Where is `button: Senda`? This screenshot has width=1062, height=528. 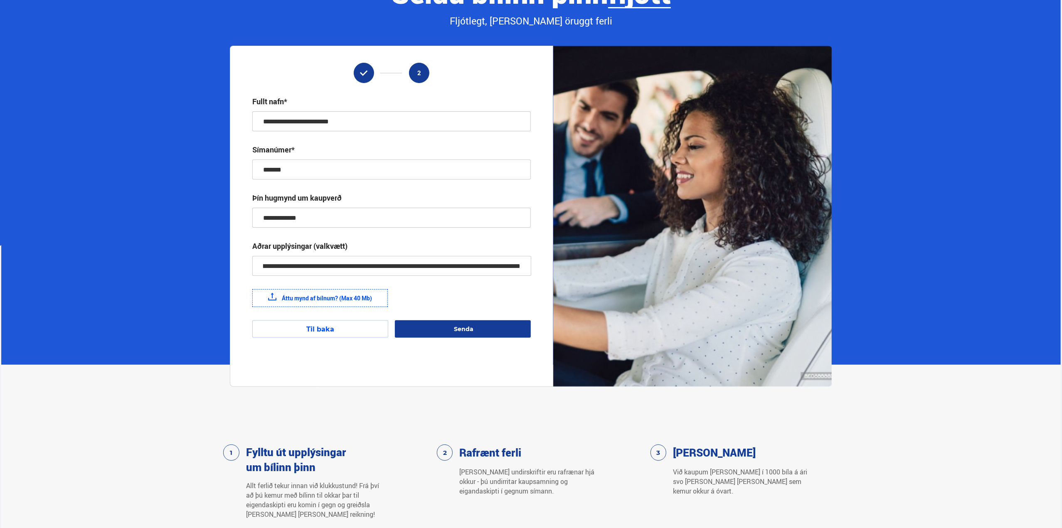 button: Senda is located at coordinates (463, 329).